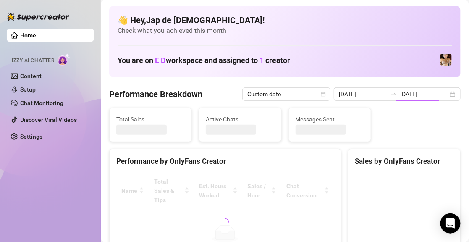 This screenshot has width=469, height=242. Describe the element at coordinates (38, 17) in the screenshot. I see `img: logo-BBDzfeDw.svg` at that location.